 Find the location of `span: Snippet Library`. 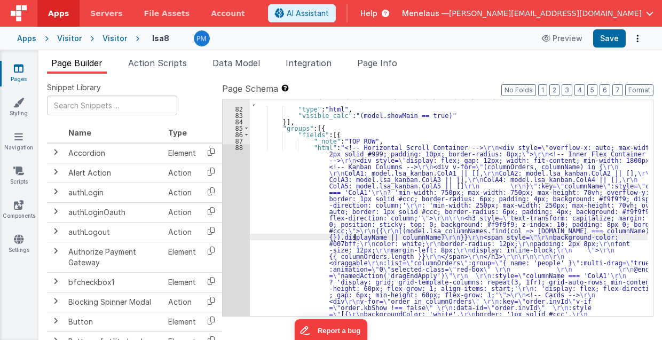

span: Snippet Library is located at coordinates (74, 88).